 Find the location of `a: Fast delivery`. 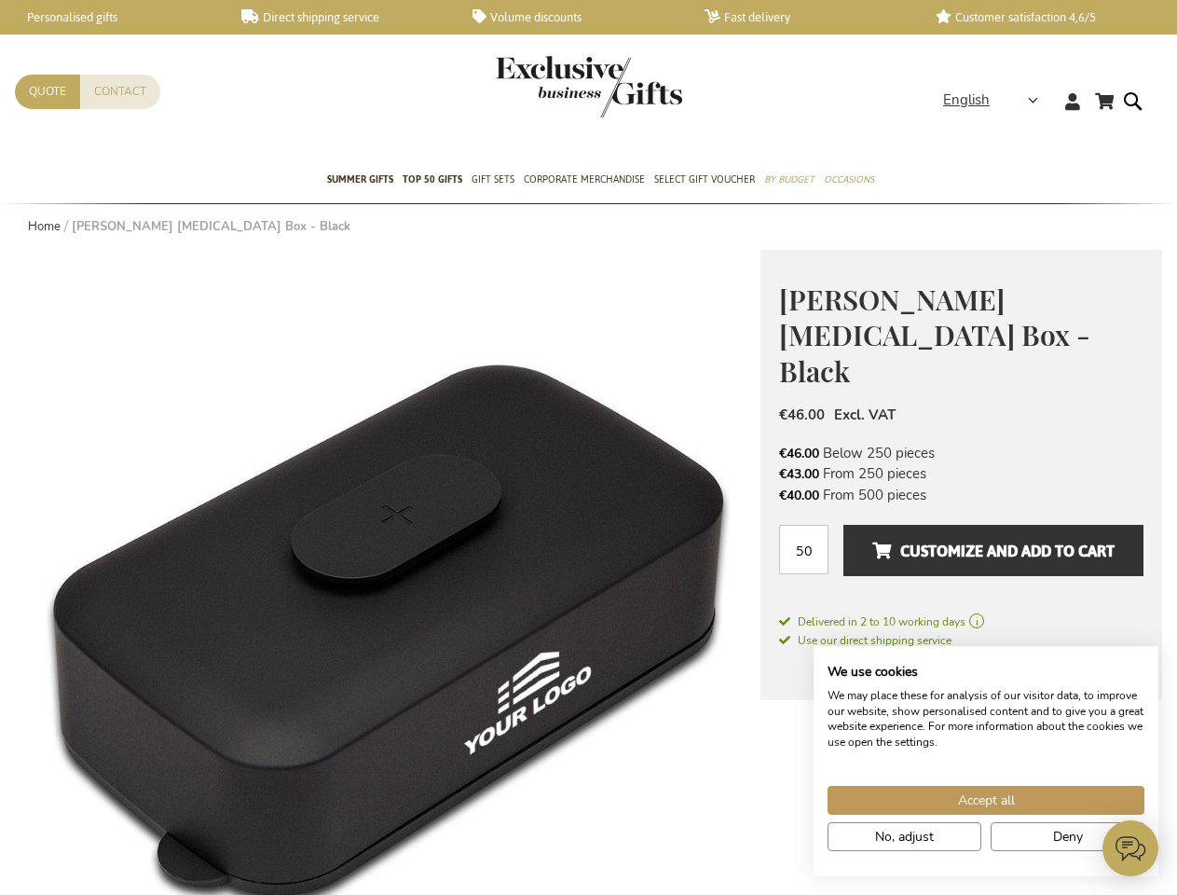

a: Fast delivery is located at coordinates (805, 17).